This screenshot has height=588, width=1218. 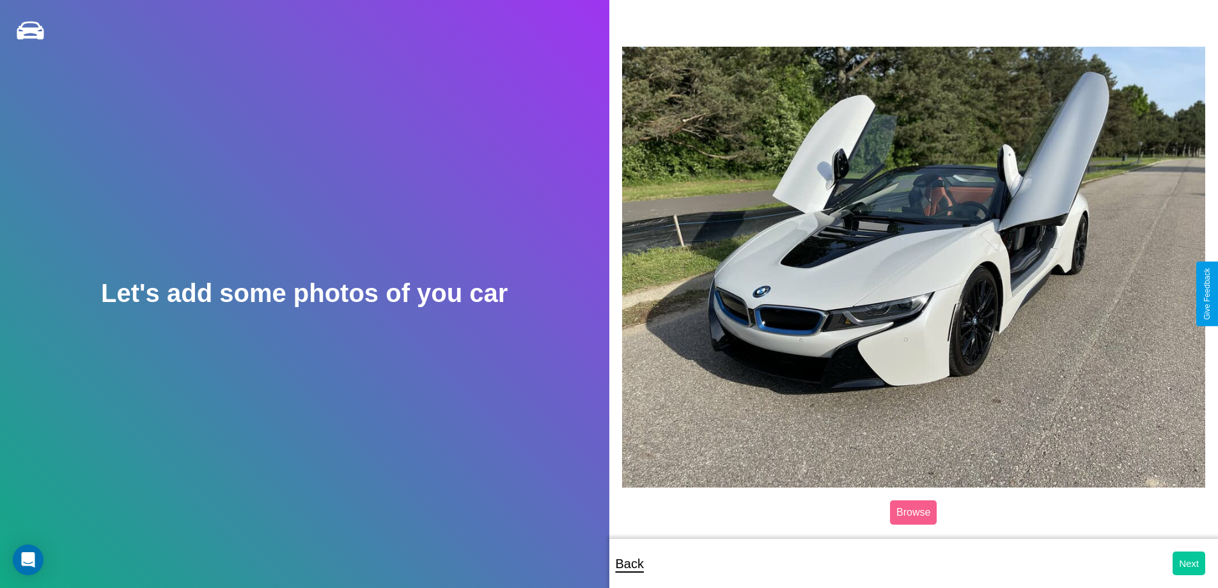 What do you see at coordinates (1207, 293) in the screenshot?
I see `div: Give Feedback` at bounding box center [1207, 293].